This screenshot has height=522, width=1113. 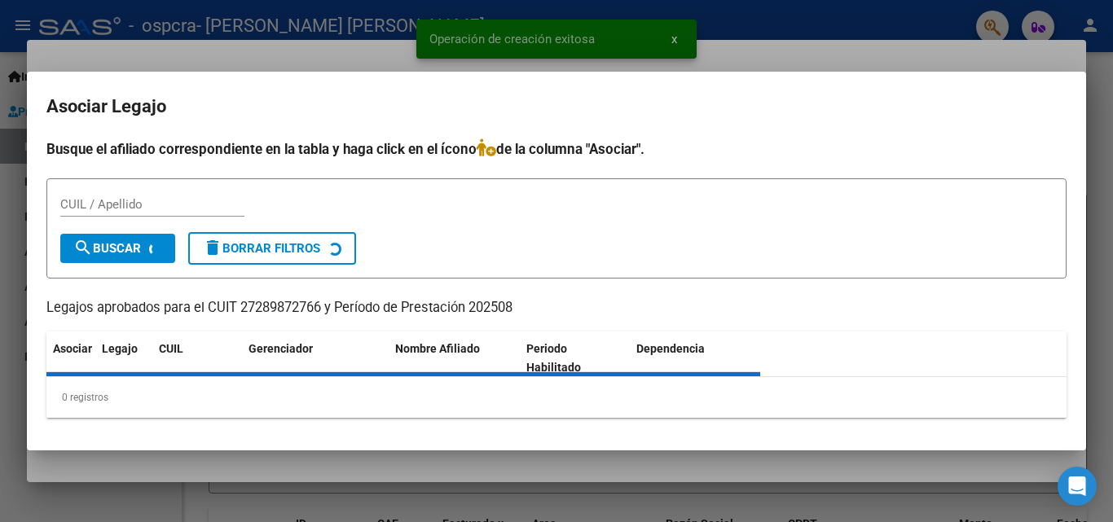 What do you see at coordinates (454, 358) in the screenshot?
I see `datatable-header-cell: Nombre Afiliado` at bounding box center [454, 358].